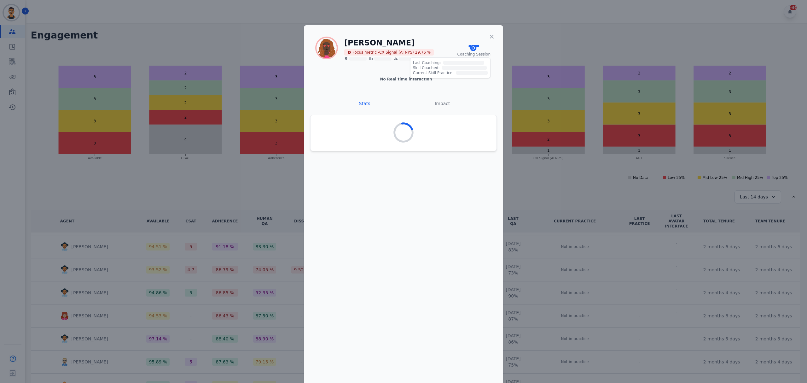  I want to click on div: Current Skill Practice:, so click(450, 73).